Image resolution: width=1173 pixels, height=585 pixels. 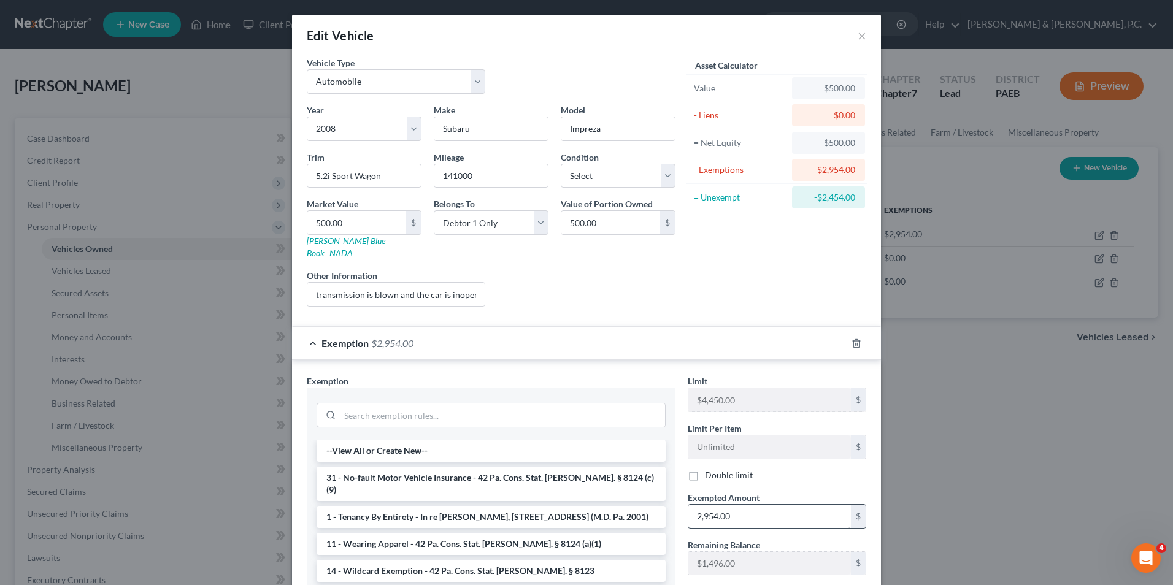 I want to click on div: = Unexempt, so click(x=740, y=198).